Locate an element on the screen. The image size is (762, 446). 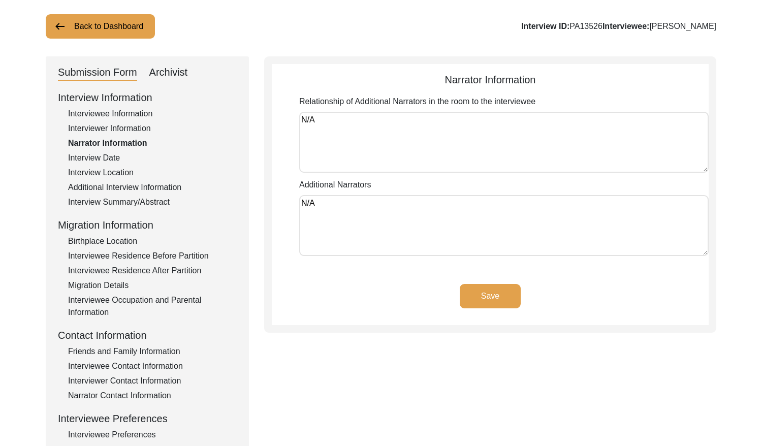
div: Interviewer Information is located at coordinates (152, 129).